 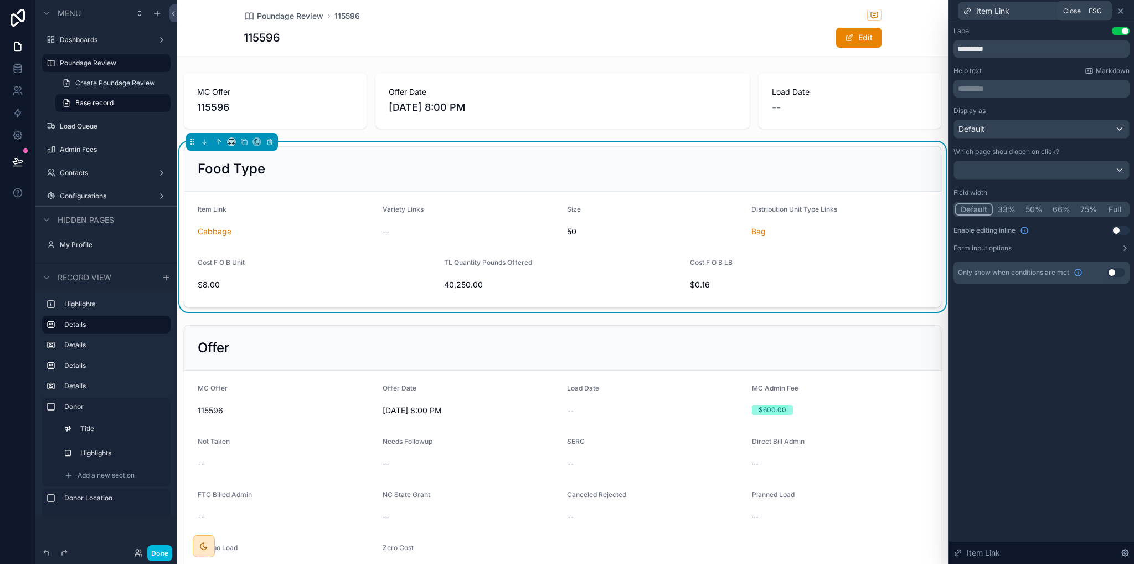 I want to click on span: Bag, so click(x=759, y=232).